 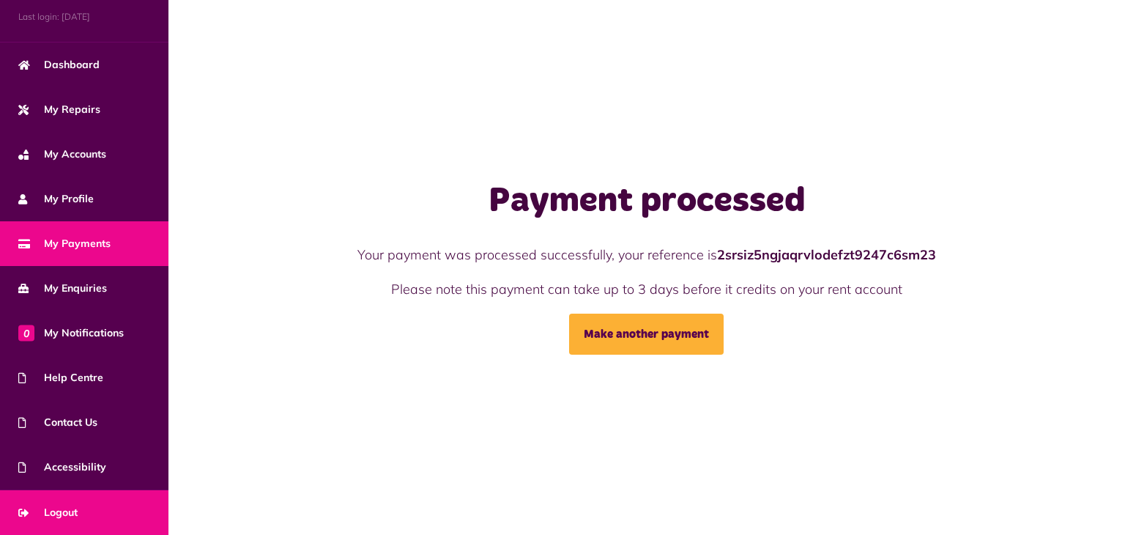 What do you see at coordinates (48, 512) in the screenshot?
I see `span: Logout` at bounding box center [48, 512].